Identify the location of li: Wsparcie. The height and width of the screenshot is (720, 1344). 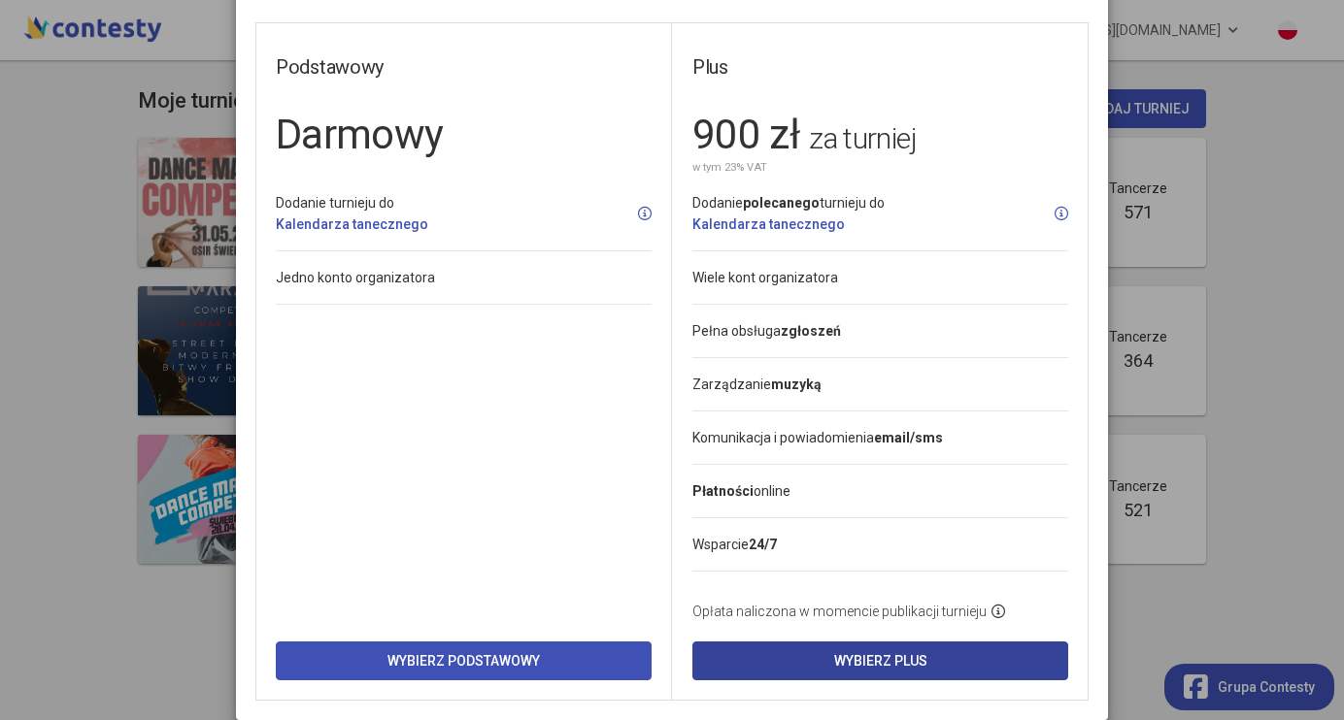
(880, 545).